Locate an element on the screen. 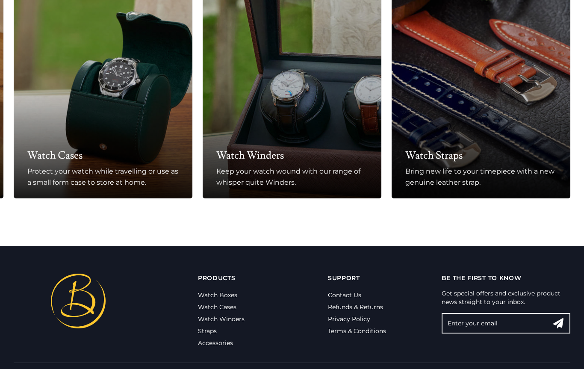  a: Watch Boxes is located at coordinates (218, 295).